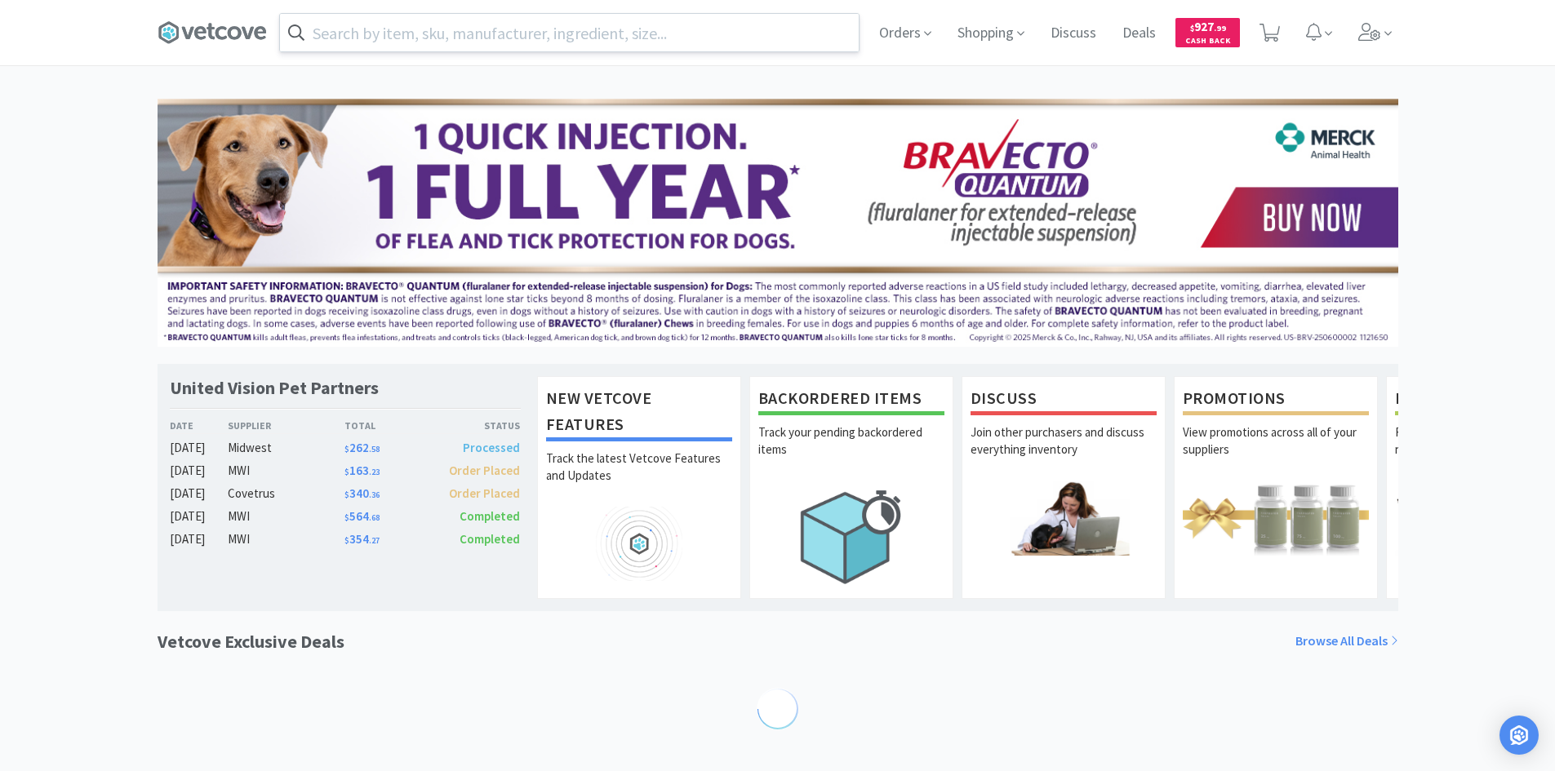  I want to click on div: Supplier, so click(286, 425).